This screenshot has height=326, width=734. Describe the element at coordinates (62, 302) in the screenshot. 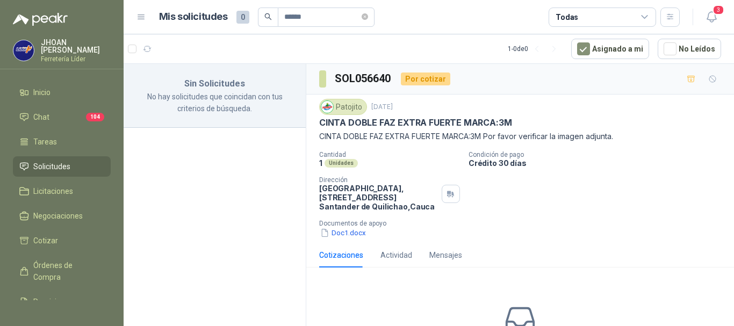

I see `a: Remisiones` at that location.